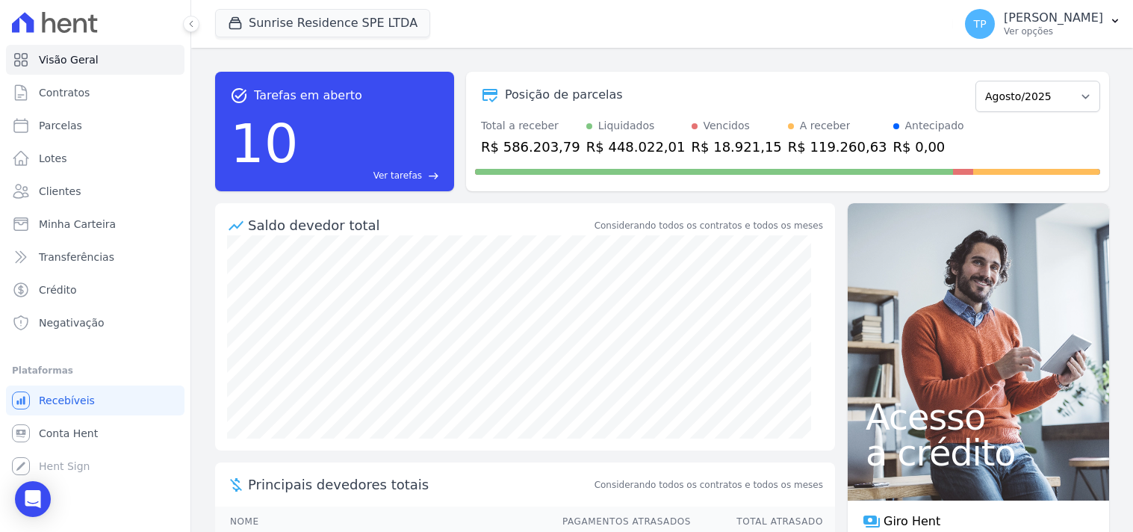 Image resolution: width=1133 pixels, height=532 pixels. Describe the element at coordinates (57, 290) in the screenshot. I see `span: Crédito` at that location.